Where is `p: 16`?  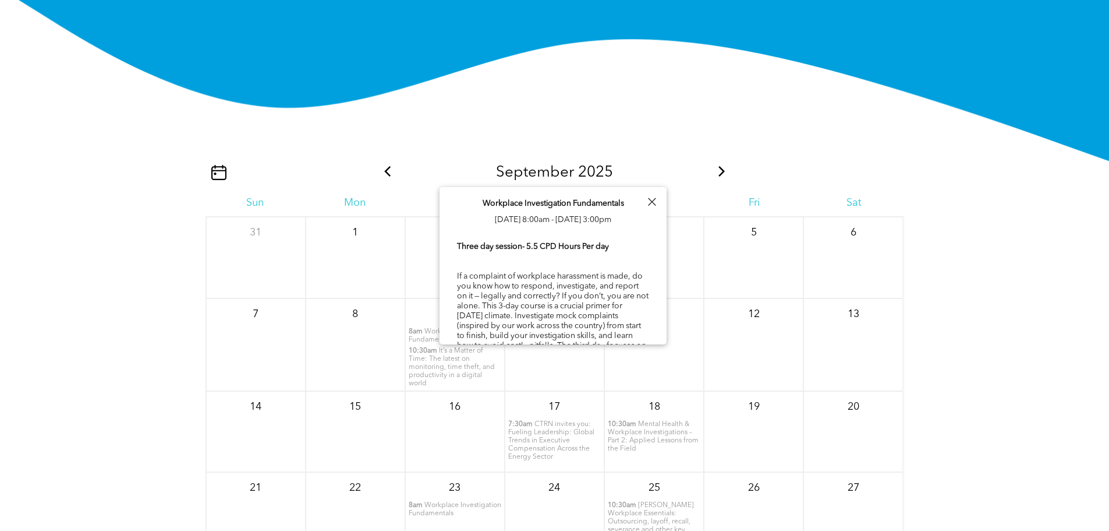 p: 16 is located at coordinates (455, 406).